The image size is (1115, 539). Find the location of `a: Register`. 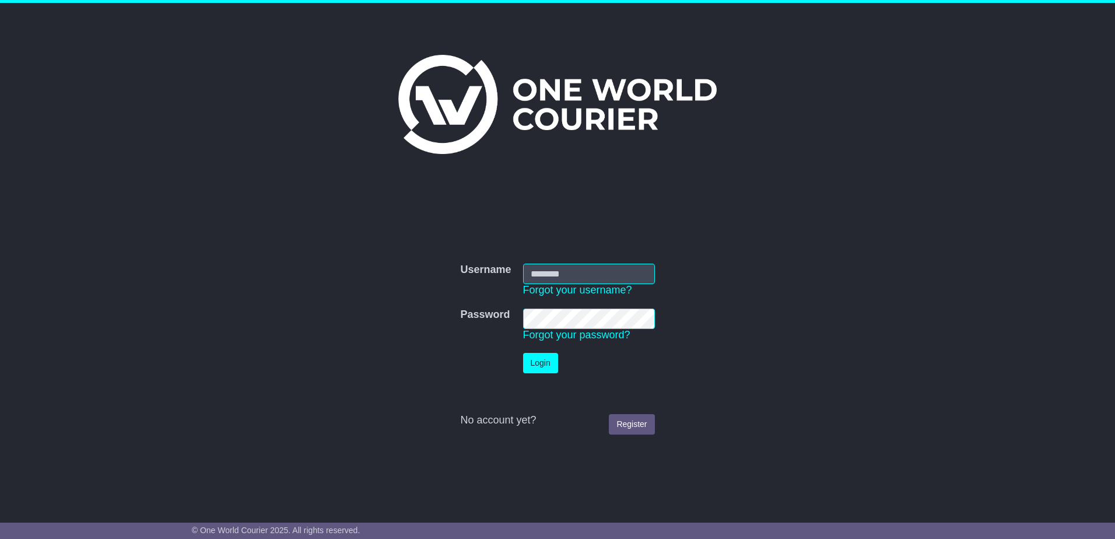

a: Register is located at coordinates (632, 424).